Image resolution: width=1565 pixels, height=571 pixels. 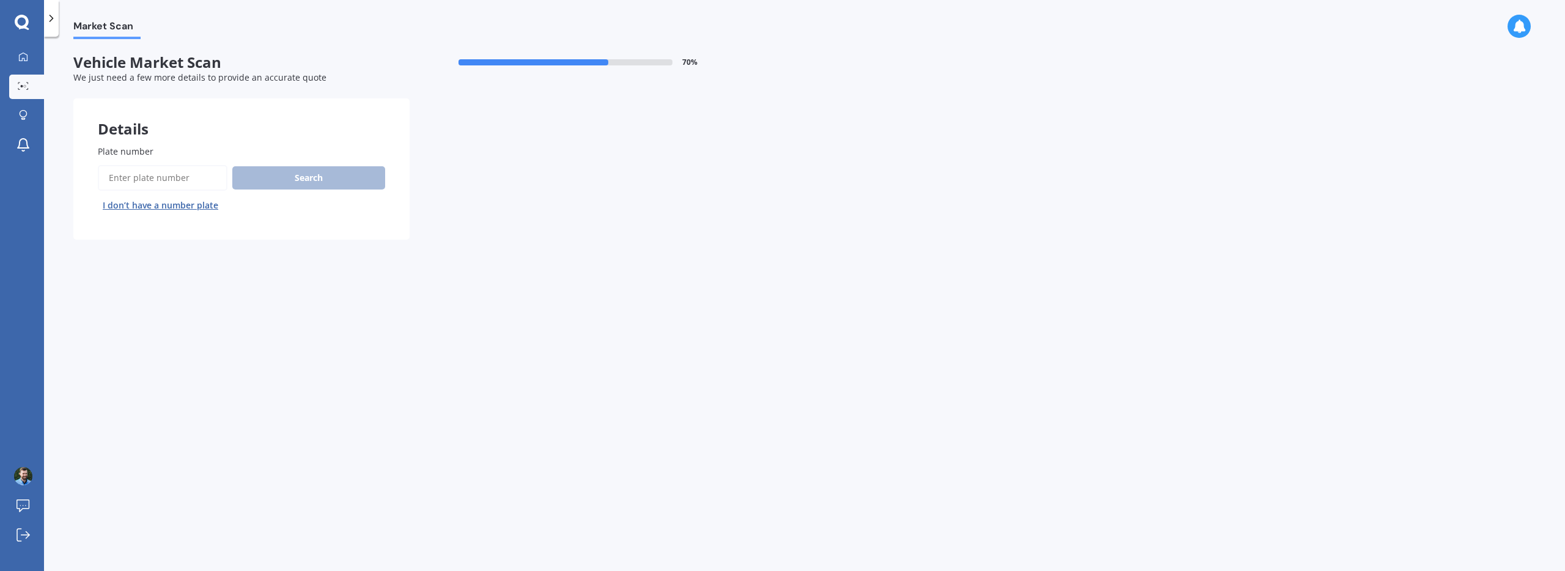 What do you see at coordinates (107, 28) in the screenshot?
I see `span: Market Scan` at bounding box center [107, 28].